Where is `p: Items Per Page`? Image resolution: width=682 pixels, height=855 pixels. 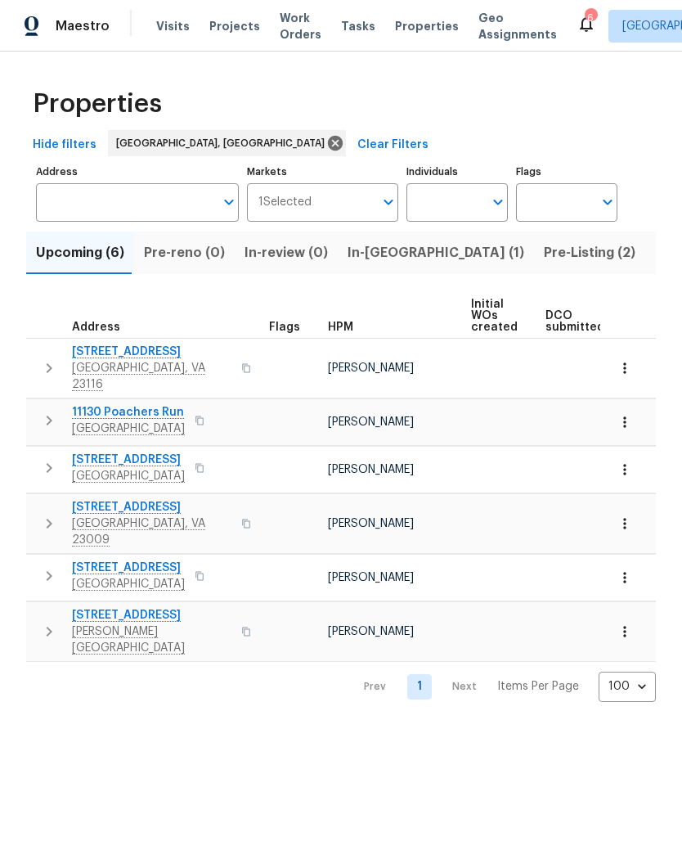
p: Items Per Page is located at coordinates (538, 687).